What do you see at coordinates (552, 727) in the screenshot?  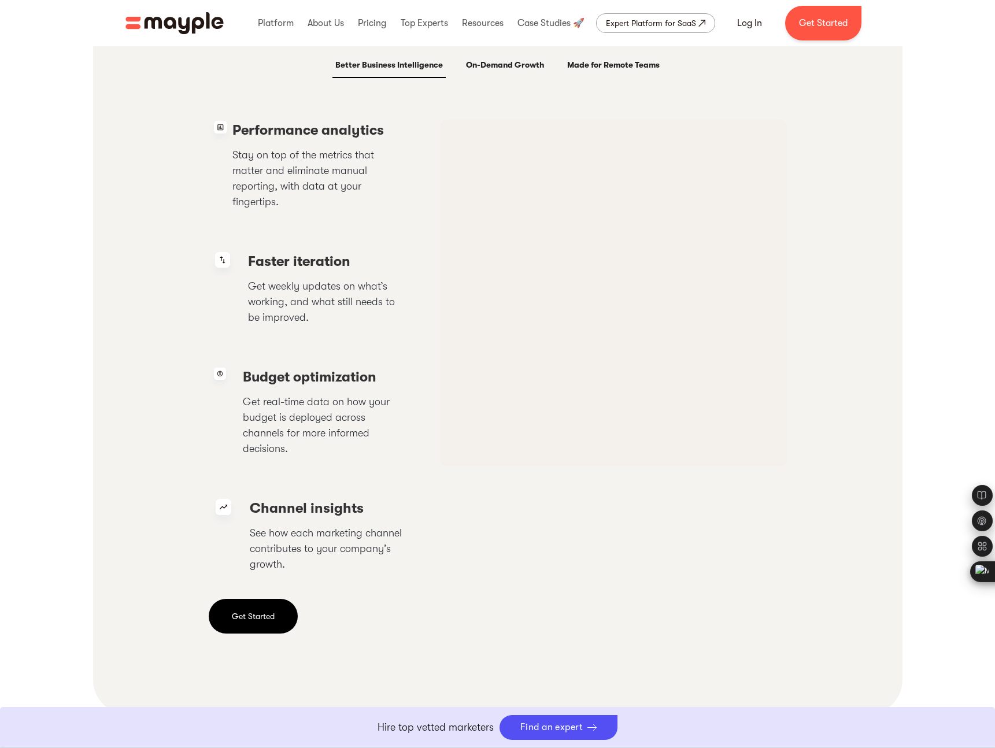 I see `div: Find an expert` at bounding box center [552, 727].